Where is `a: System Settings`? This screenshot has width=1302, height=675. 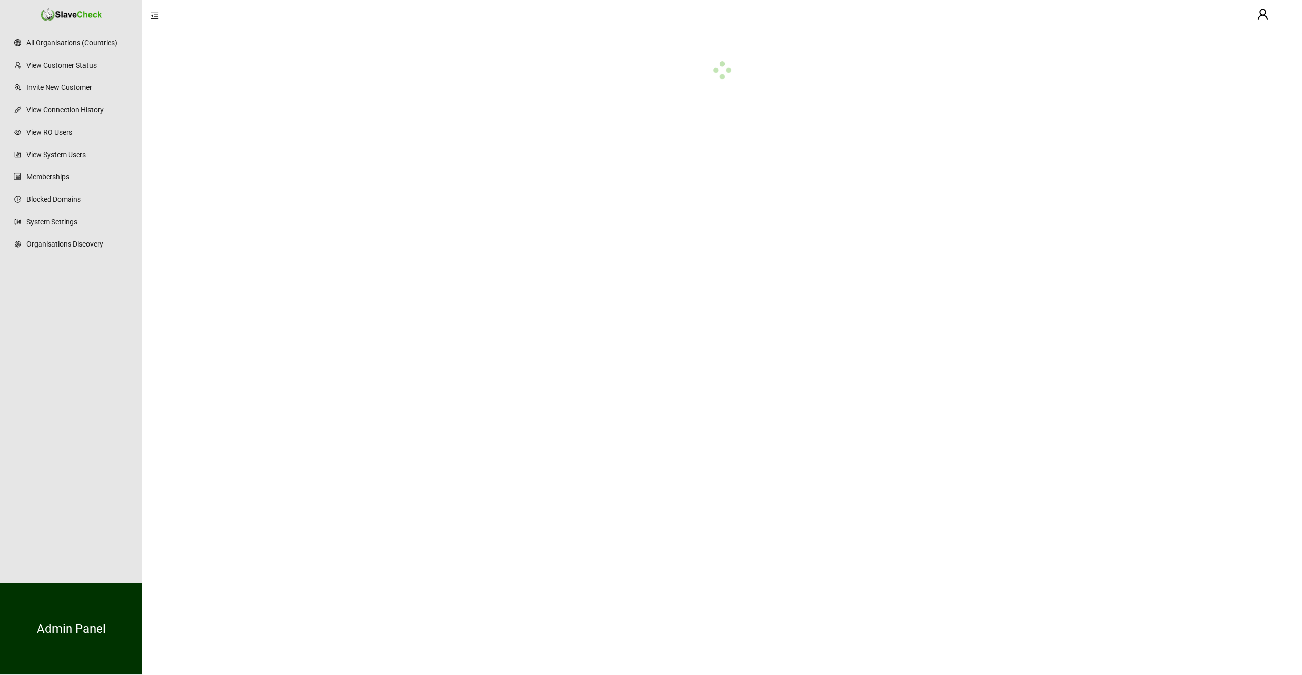
a: System Settings is located at coordinates (79, 222).